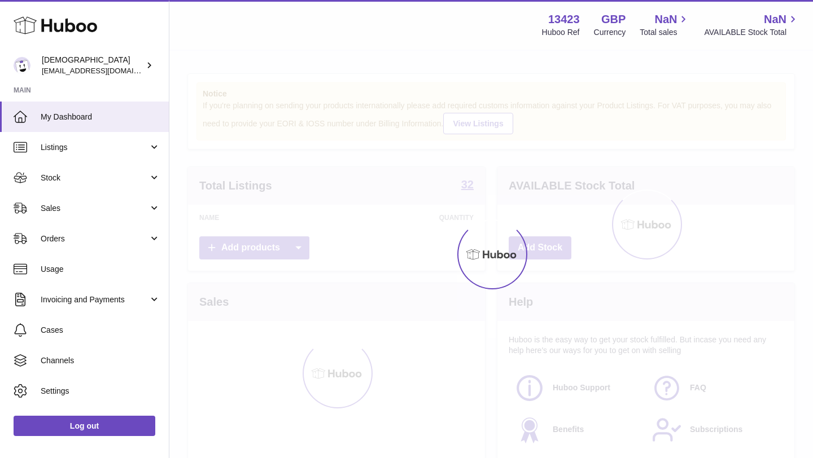  I want to click on div: Huboo Ref, so click(561, 32).